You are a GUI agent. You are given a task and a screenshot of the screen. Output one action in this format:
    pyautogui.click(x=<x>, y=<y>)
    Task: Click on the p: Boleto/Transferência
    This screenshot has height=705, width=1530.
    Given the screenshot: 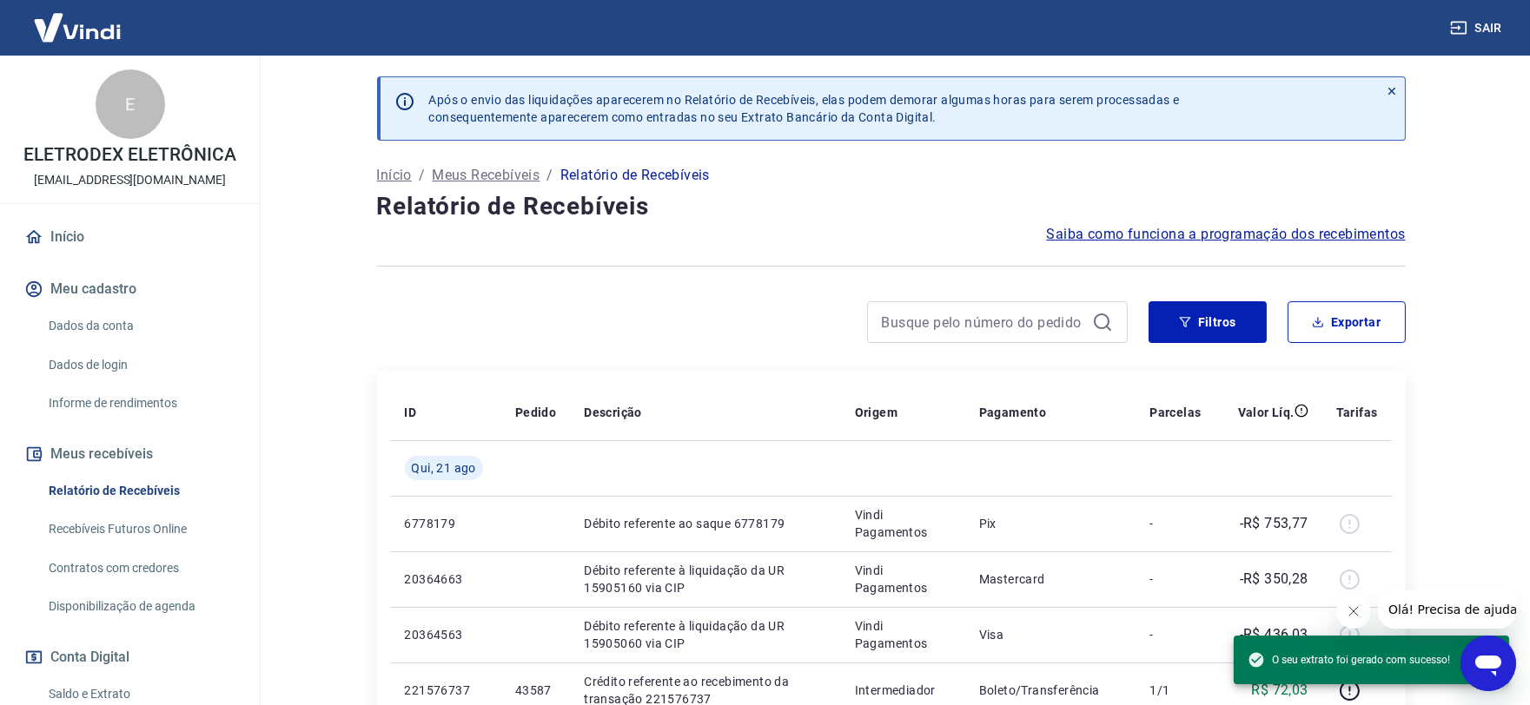 What is the action you would take?
    pyautogui.click(x=1050, y=691)
    